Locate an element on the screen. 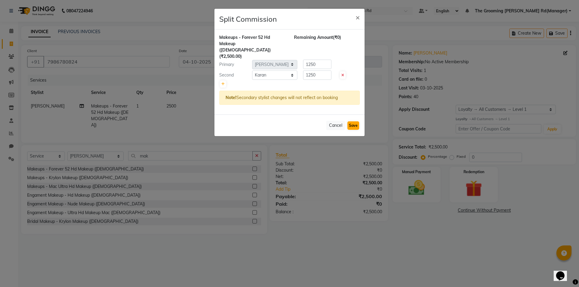  button: Cancel is located at coordinates (336, 125).